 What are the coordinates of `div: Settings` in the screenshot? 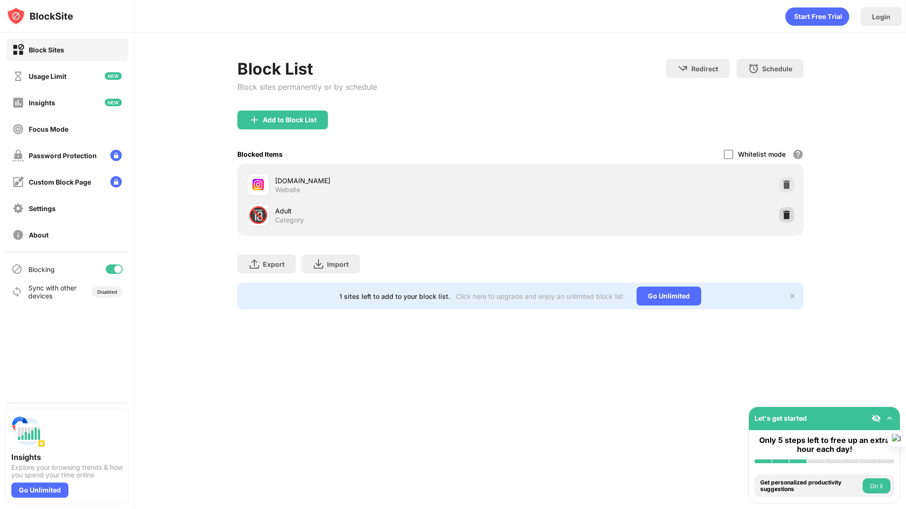 It's located at (42, 208).